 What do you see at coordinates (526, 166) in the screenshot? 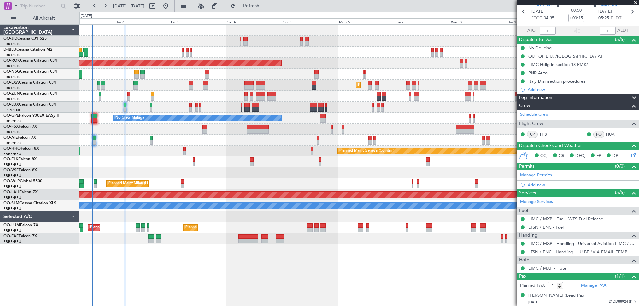
I see `span: Permits` at bounding box center [526, 166].